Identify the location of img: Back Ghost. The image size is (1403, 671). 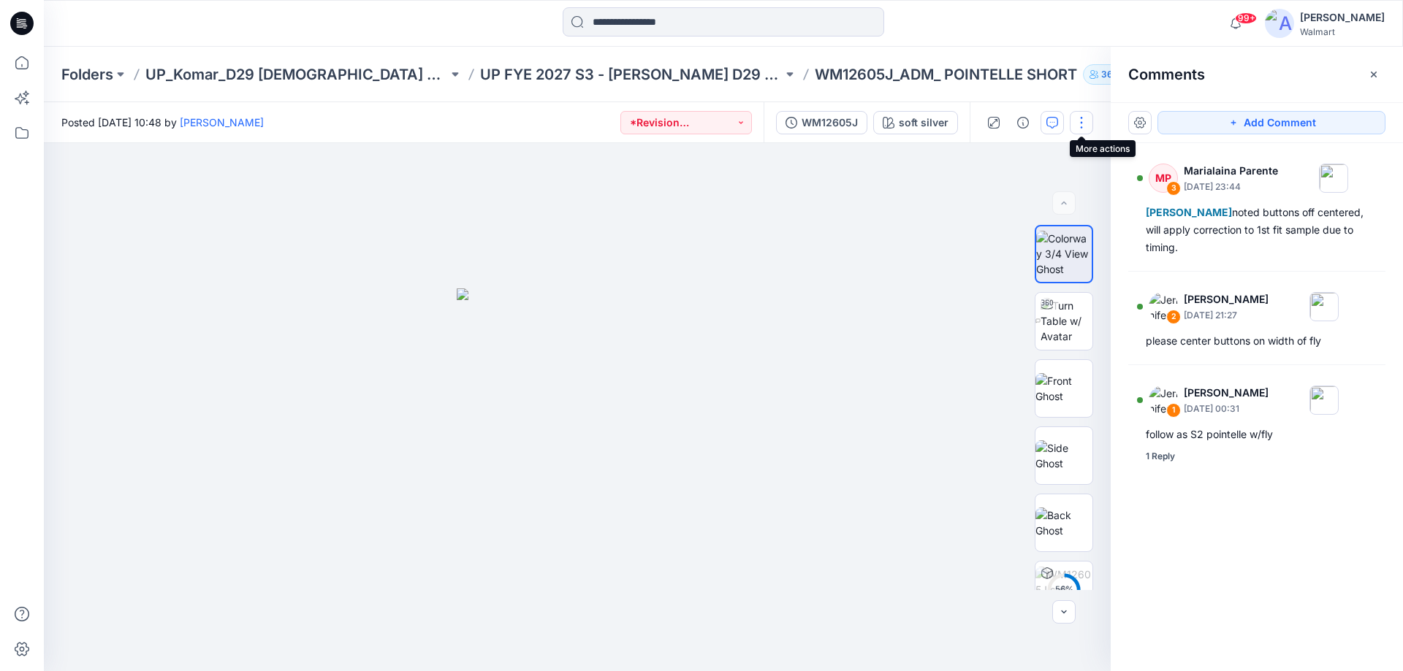
(1064, 523).